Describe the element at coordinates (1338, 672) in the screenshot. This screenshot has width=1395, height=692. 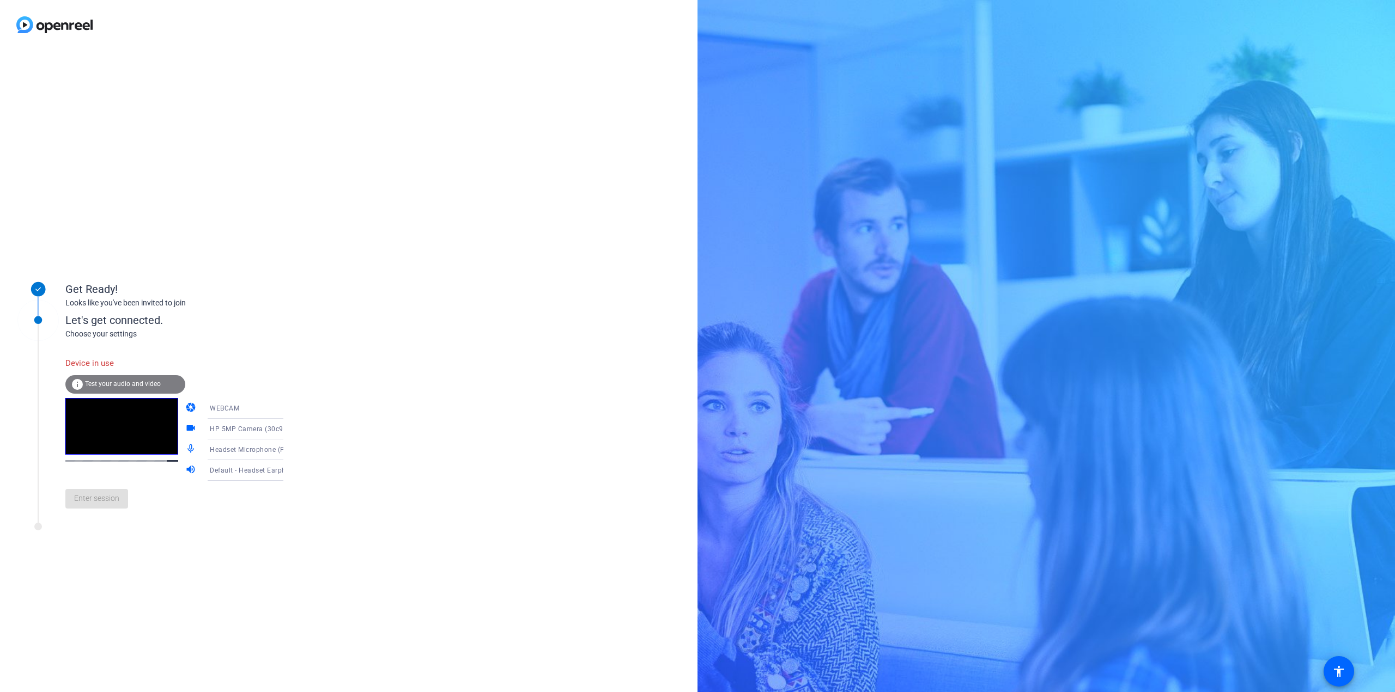
I see `mat-icon: accessibility` at that location.